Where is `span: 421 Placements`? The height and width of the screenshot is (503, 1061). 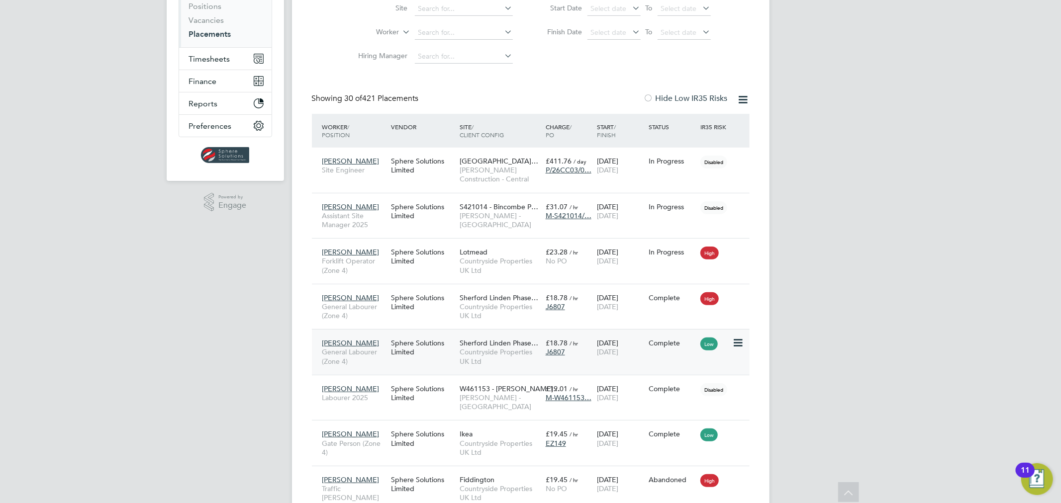 span: 421 Placements is located at coordinates (381, 98).